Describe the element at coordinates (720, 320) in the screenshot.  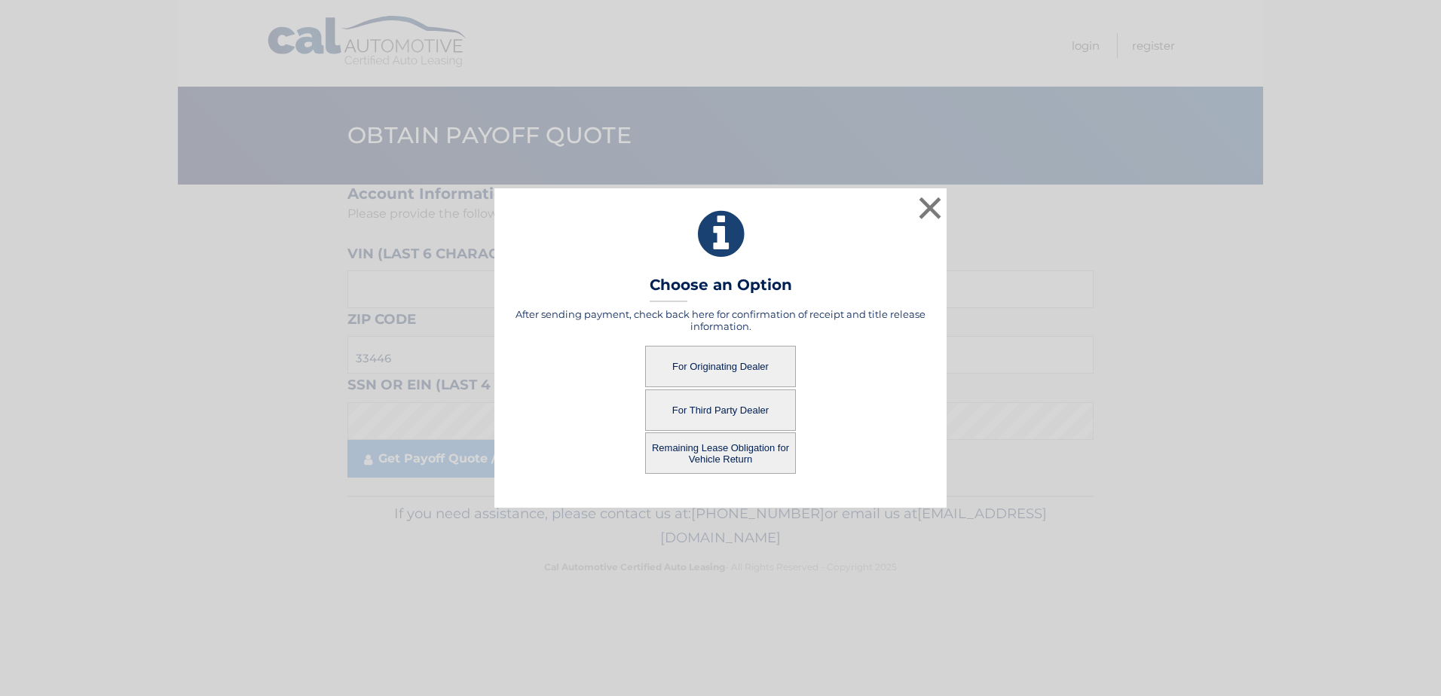
I see `h5: After sending payment, check back here for confirmation of receipt and title release information.` at that location.